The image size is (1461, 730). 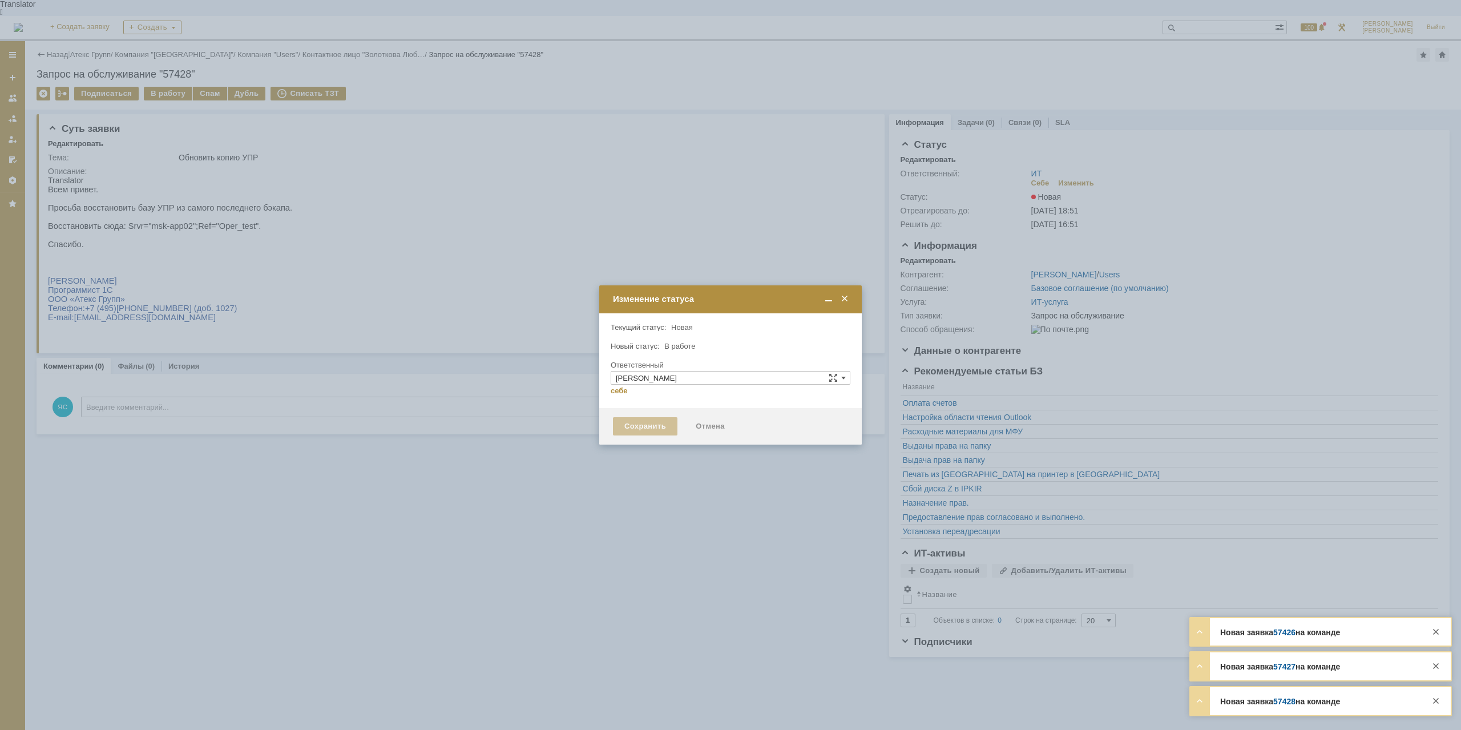 I want to click on a: 57426, so click(x=1284, y=632).